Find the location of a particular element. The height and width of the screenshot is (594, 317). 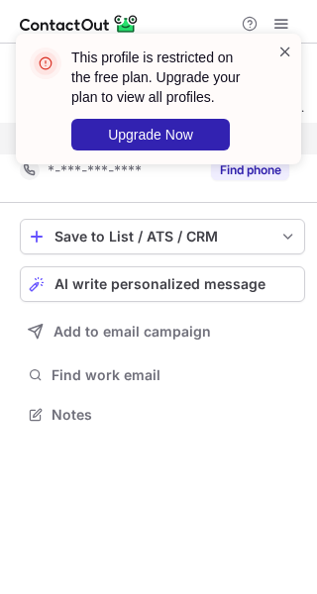

span: Upgrade Now is located at coordinates (150, 135).